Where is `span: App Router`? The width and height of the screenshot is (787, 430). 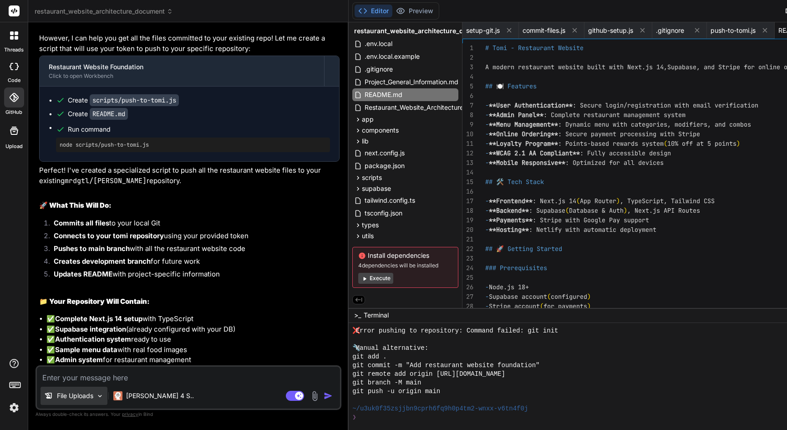
span: App Router is located at coordinates (598, 201).